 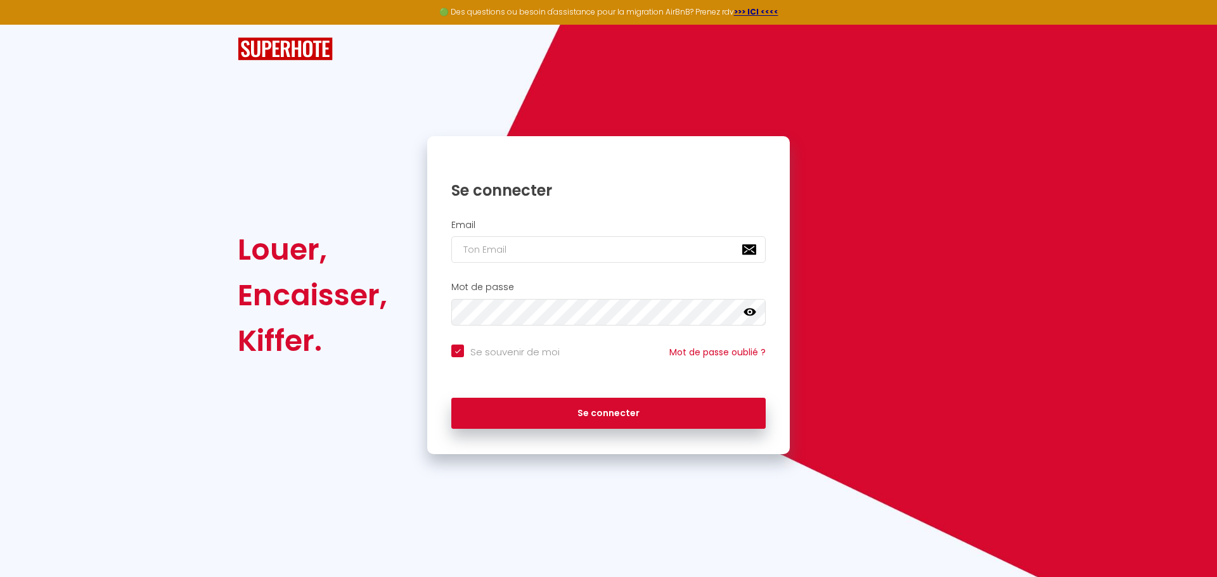 What do you see at coordinates (608, 250) in the screenshot?
I see `input: Ton Email` at bounding box center [608, 250].